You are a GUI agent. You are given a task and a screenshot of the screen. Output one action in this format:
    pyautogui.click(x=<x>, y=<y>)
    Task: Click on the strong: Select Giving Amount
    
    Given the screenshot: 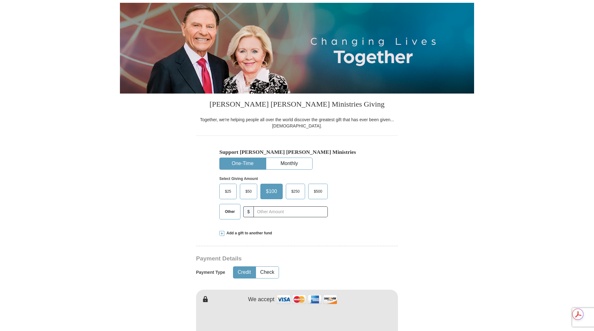 What is the action you would take?
    pyautogui.click(x=239, y=179)
    